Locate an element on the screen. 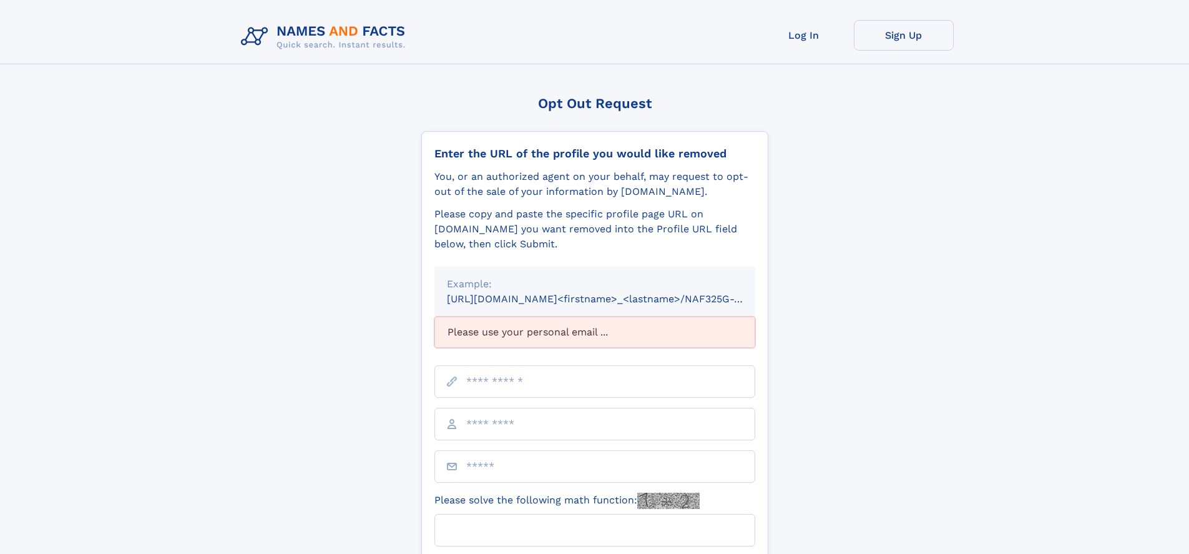 Image resolution: width=1189 pixels, height=554 pixels. a: Sign Up is located at coordinates (904, 35).